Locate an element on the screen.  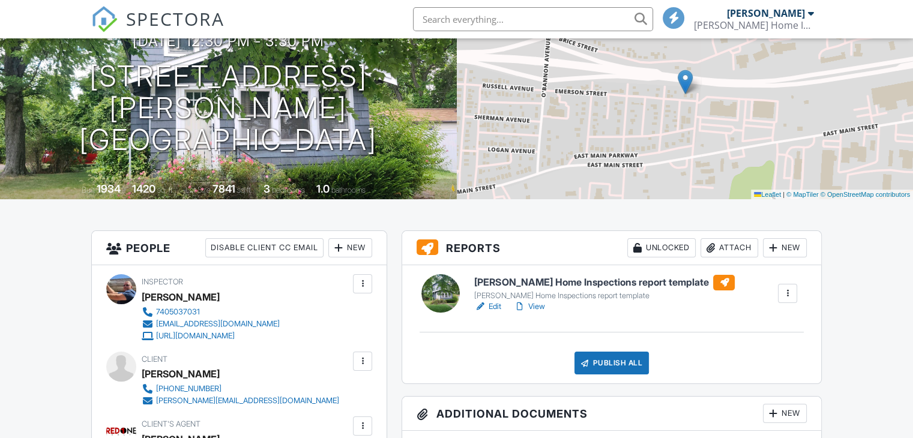
input: Search everything... is located at coordinates (533, 19).